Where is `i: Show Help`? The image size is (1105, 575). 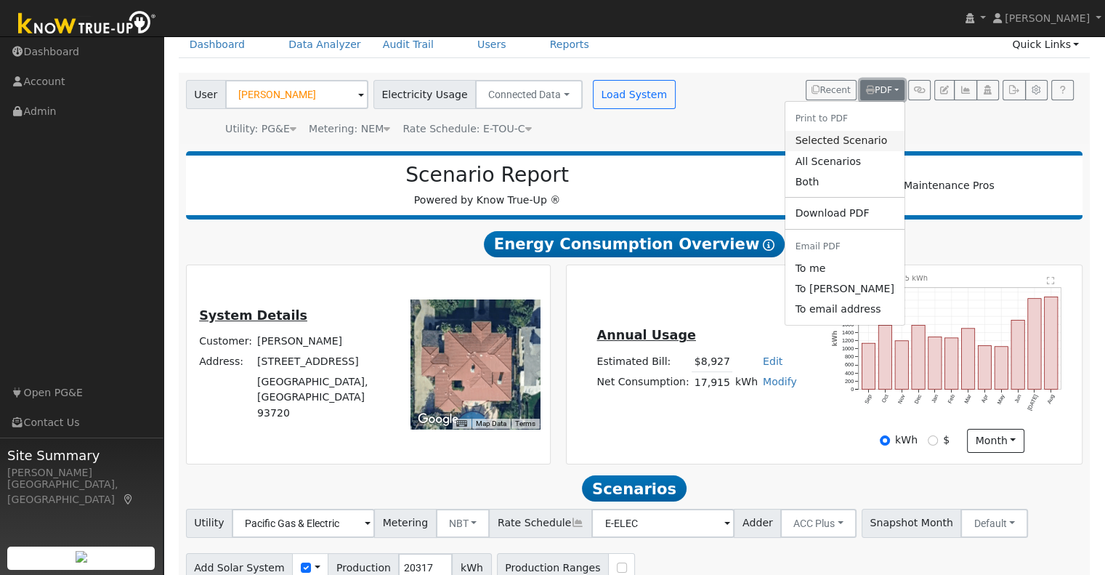
i: Show Help is located at coordinates (769, 245).